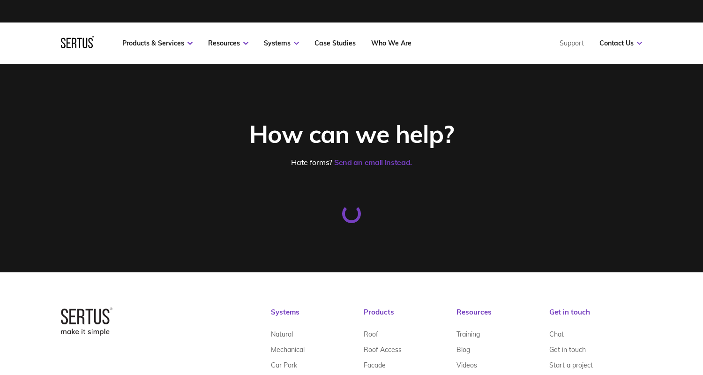 This screenshot has width=703, height=375. Describe the element at coordinates (469, 334) in the screenshot. I see `a: Training` at that location.